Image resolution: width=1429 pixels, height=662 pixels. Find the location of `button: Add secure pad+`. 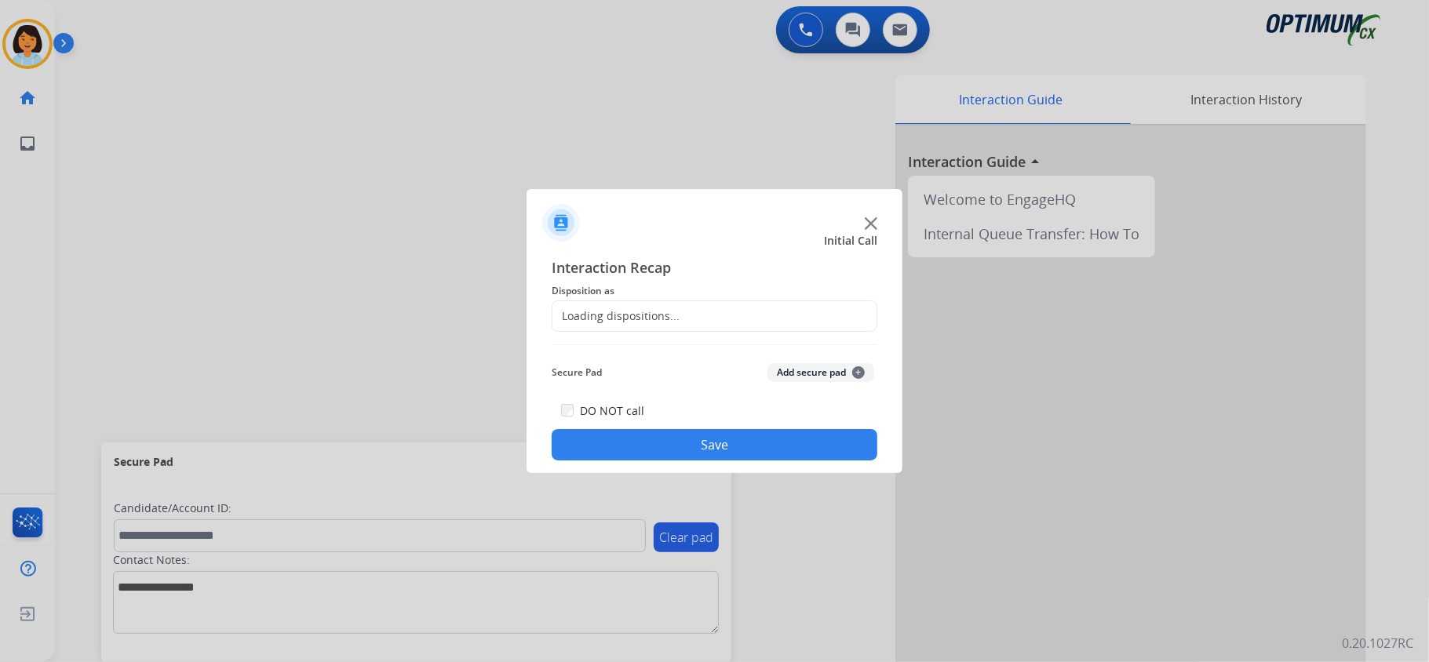

button: Add secure pad+ is located at coordinates (821, 373).